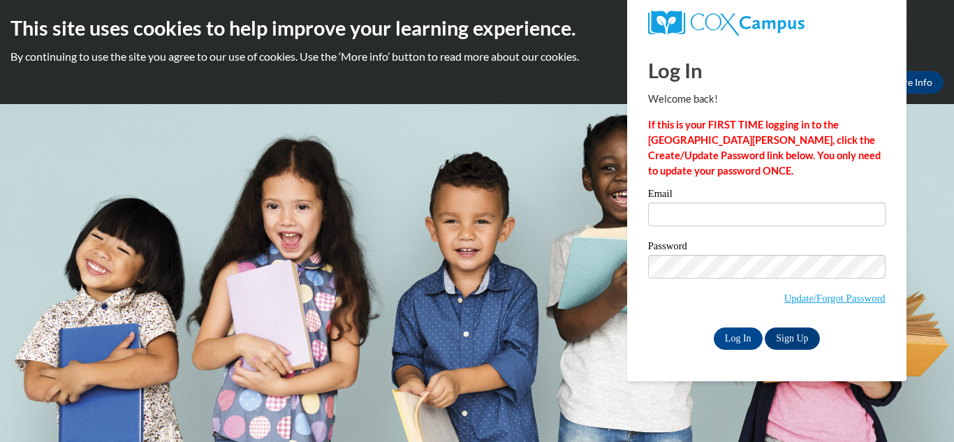 The image size is (954, 442). I want to click on p: By continuing to use the site you agree to our use of cookies. Use the ‘More info’ button to read..., so click(477, 57).